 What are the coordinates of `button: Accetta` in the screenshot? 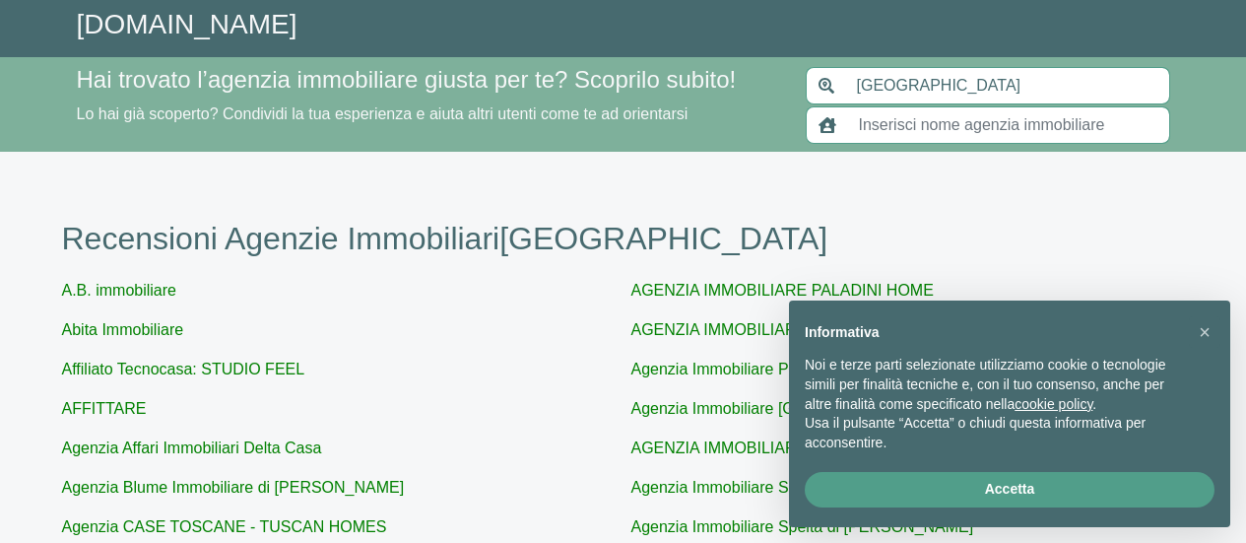 It's located at (1010, 490).